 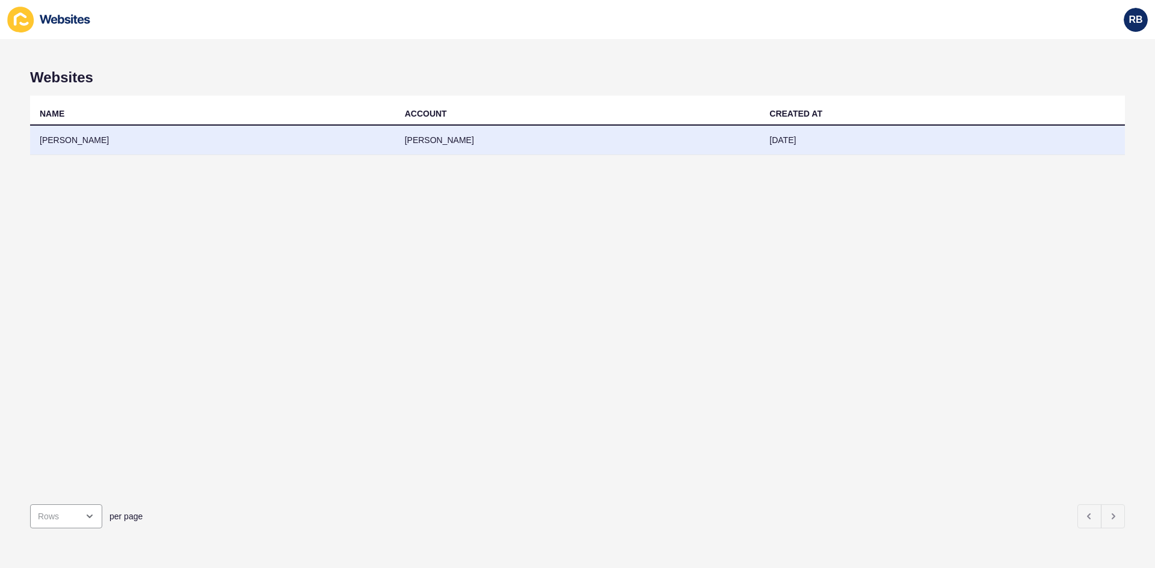 What do you see at coordinates (66, 517) in the screenshot?
I see `div: open menu` at bounding box center [66, 517].